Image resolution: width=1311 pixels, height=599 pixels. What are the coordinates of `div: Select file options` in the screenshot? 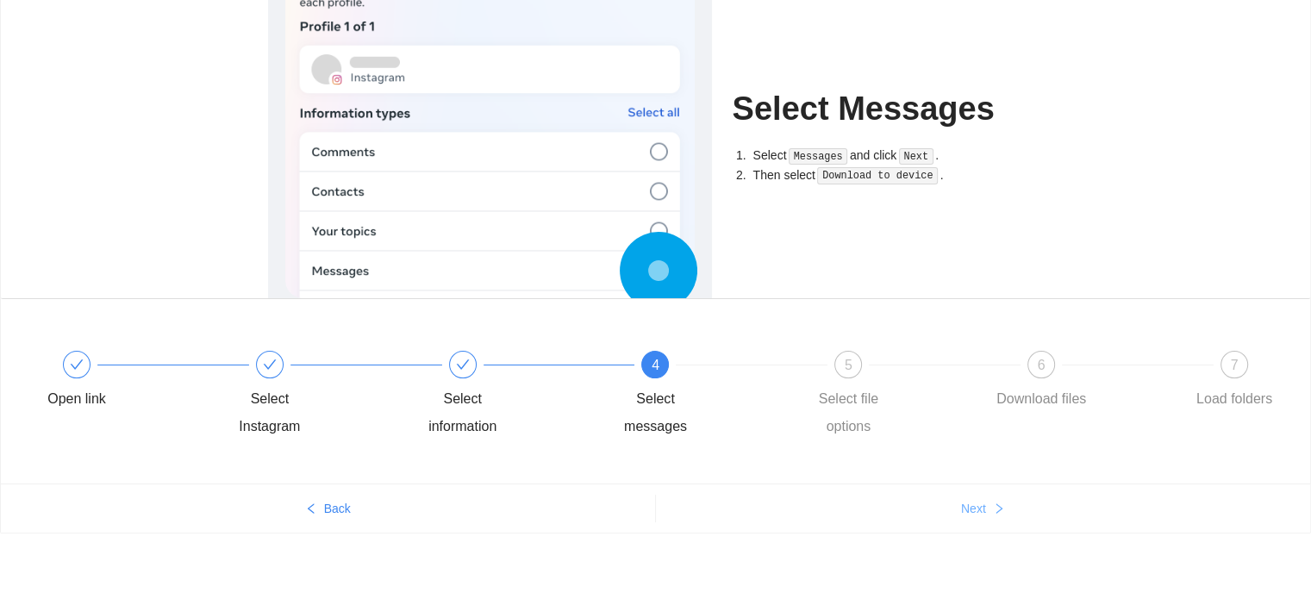 It's located at (848, 413).